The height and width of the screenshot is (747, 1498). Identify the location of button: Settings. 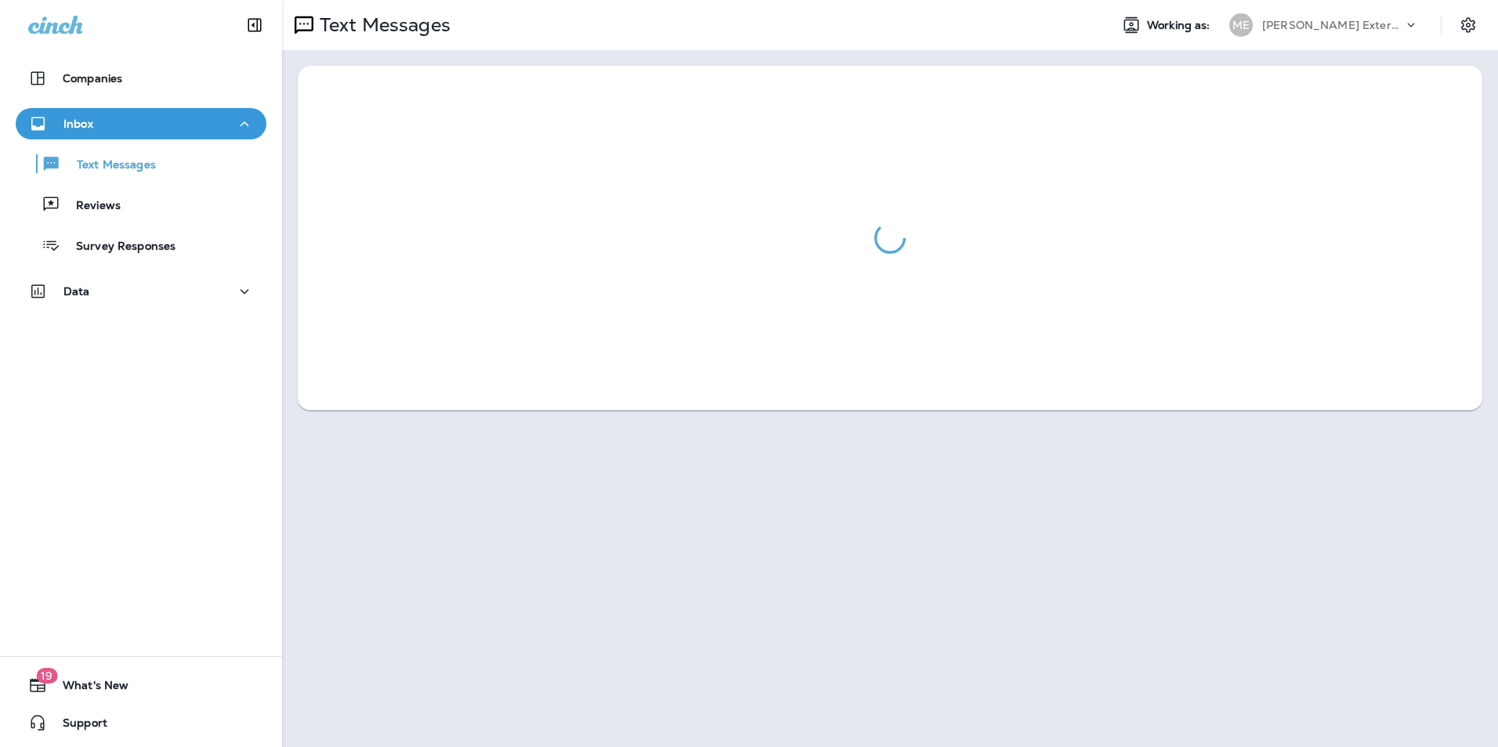
(1468, 25).